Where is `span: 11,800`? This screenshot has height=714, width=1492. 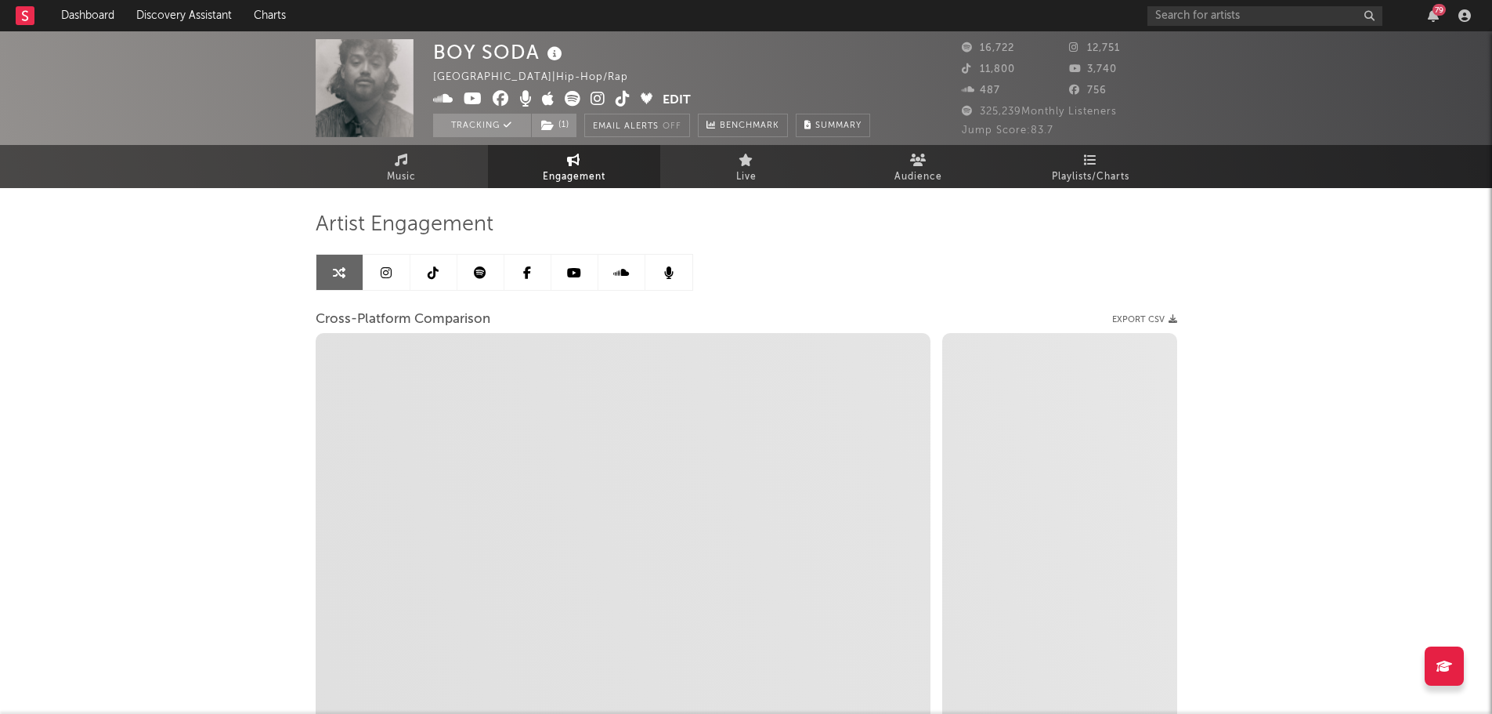
span: 11,800 is located at coordinates (988, 69).